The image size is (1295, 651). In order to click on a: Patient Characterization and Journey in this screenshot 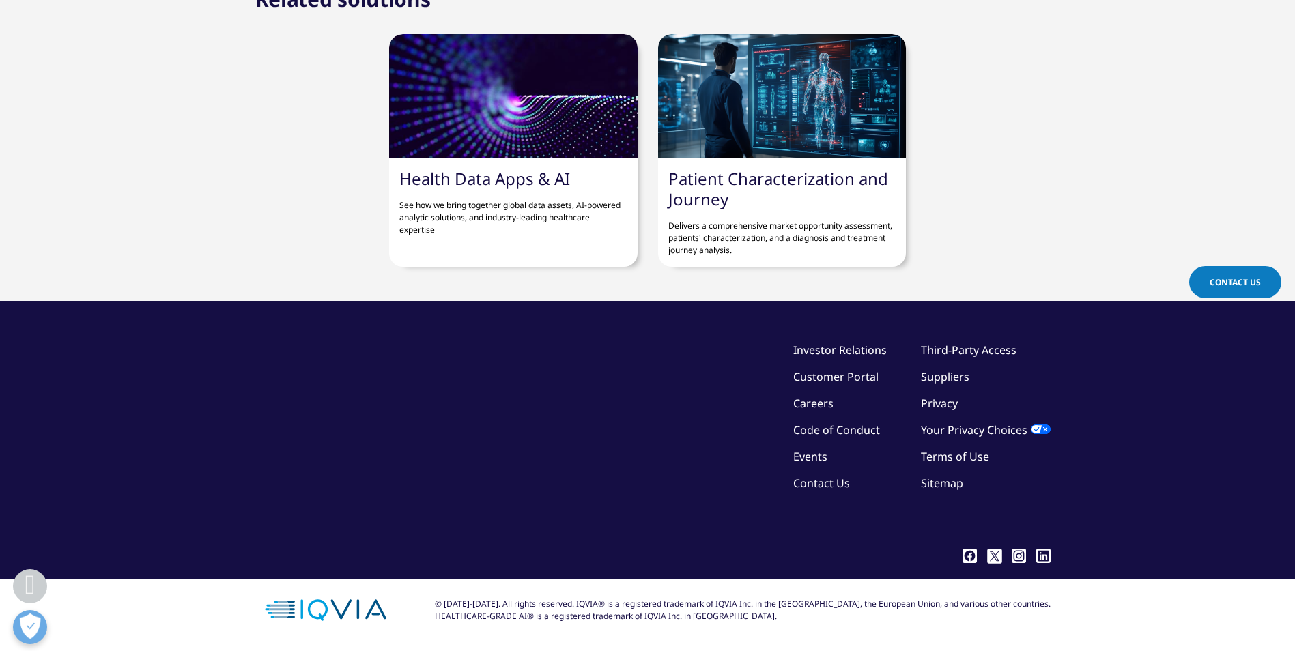, I will do `click(778, 188)`.